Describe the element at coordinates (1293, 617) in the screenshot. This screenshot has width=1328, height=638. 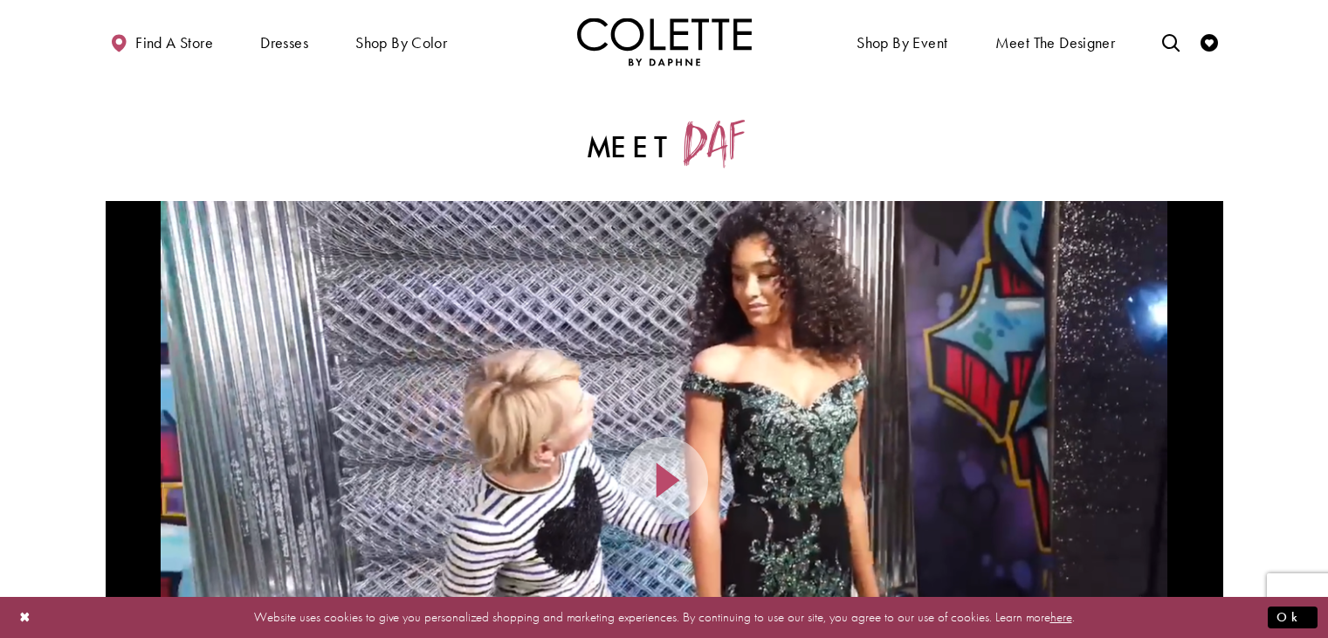
I see `button: Submit Dialog` at that location.